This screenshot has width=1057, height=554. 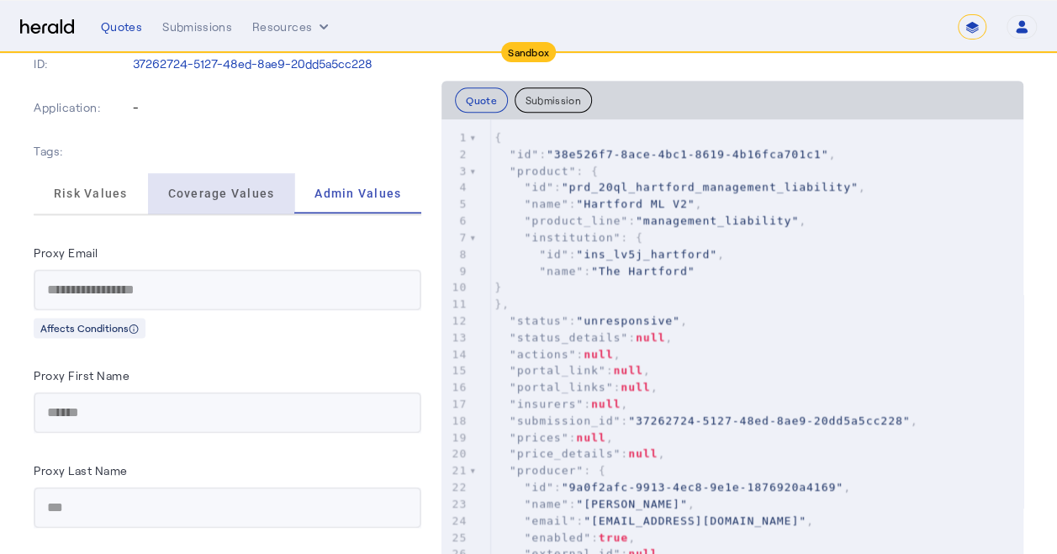 I want to click on span: "status", so click(x=539, y=320).